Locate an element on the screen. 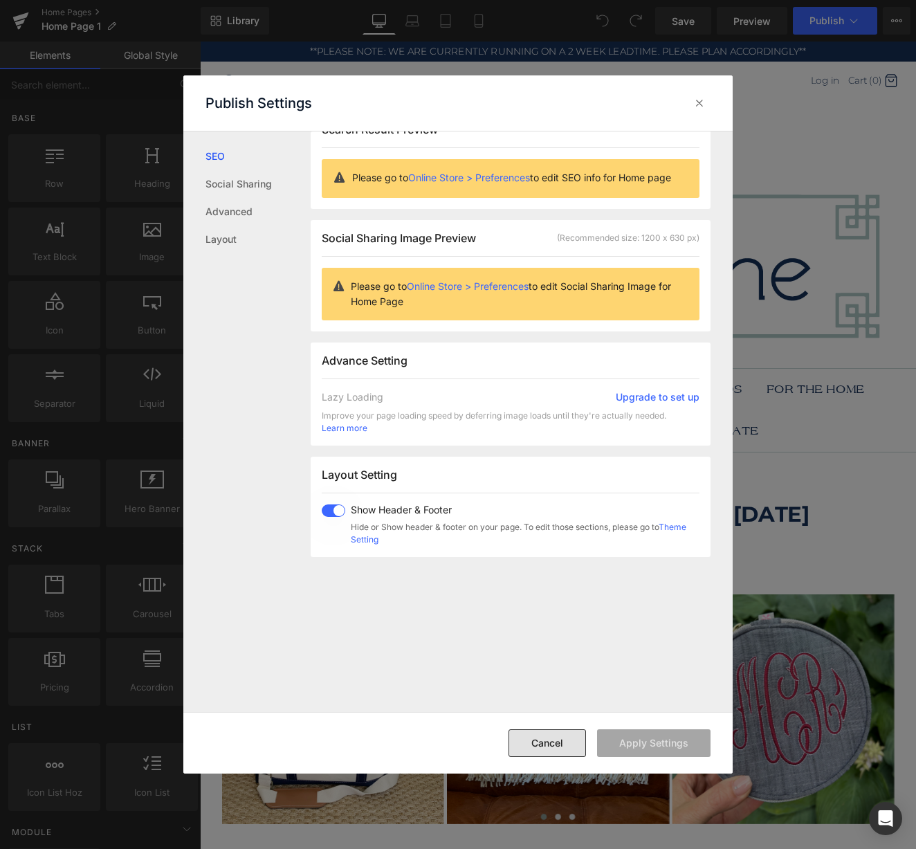  a: Upgrade to set up is located at coordinates (657, 397).